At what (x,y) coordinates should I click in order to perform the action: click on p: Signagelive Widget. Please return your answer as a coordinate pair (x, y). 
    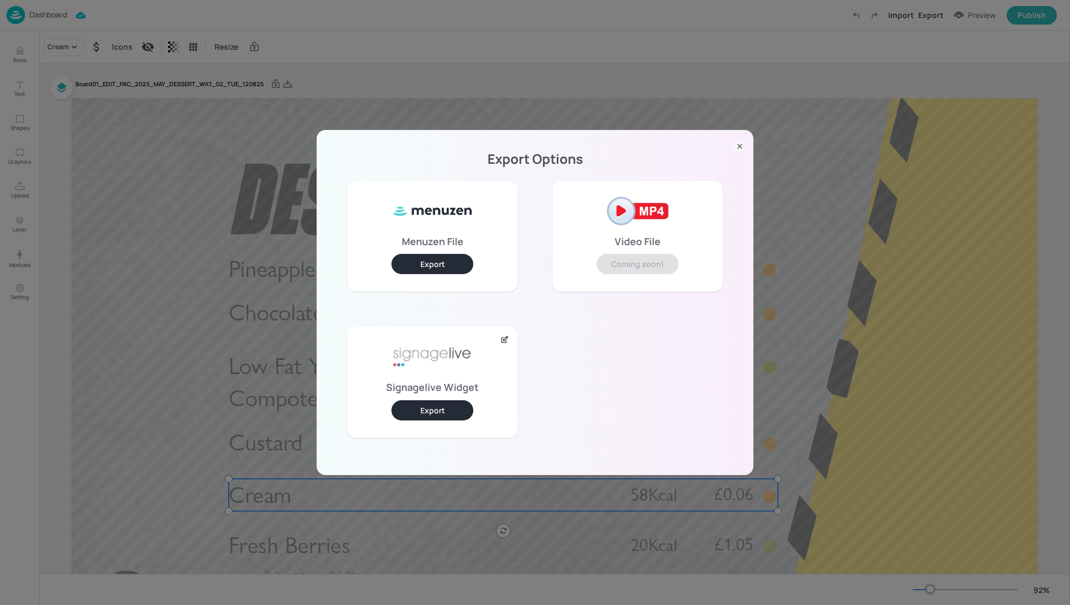
    Looking at the image, I should click on (432, 387).